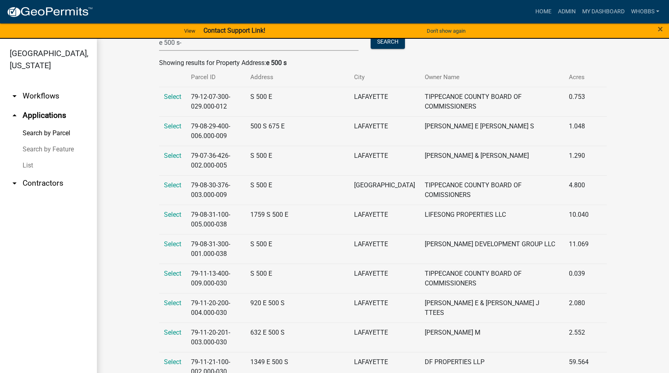 This screenshot has height=373, width=669. I want to click on td: 2.552, so click(580, 337).